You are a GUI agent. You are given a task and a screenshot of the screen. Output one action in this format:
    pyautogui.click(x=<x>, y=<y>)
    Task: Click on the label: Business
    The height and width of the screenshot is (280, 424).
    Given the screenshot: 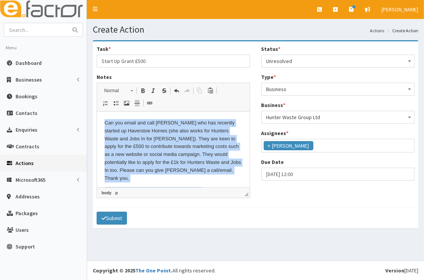 What is the action you would take?
    pyautogui.click(x=274, y=105)
    